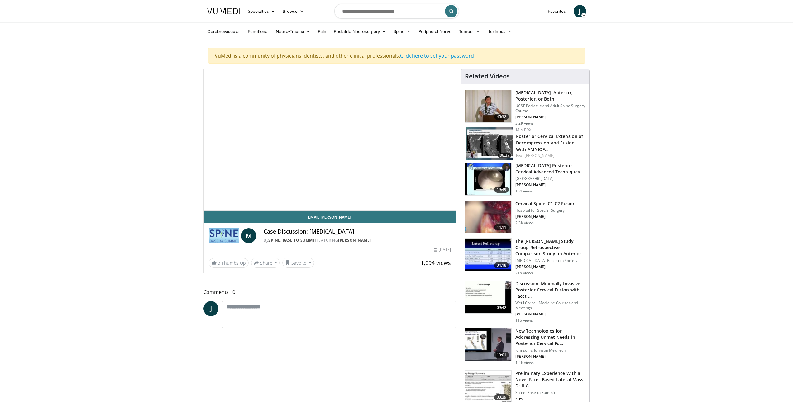 This screenshot has height=402, width=793. Describe the element at coordinates (397, 56) in the screenshot. I see `div: VuMedi is a community of physicians, dentists, and other clinical professionals.` at that location.